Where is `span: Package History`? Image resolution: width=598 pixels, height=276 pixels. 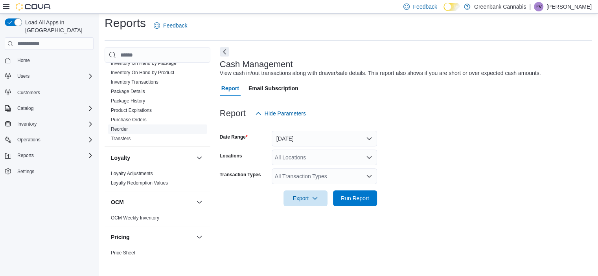 span: Package History is located at coordinates (128, 101).